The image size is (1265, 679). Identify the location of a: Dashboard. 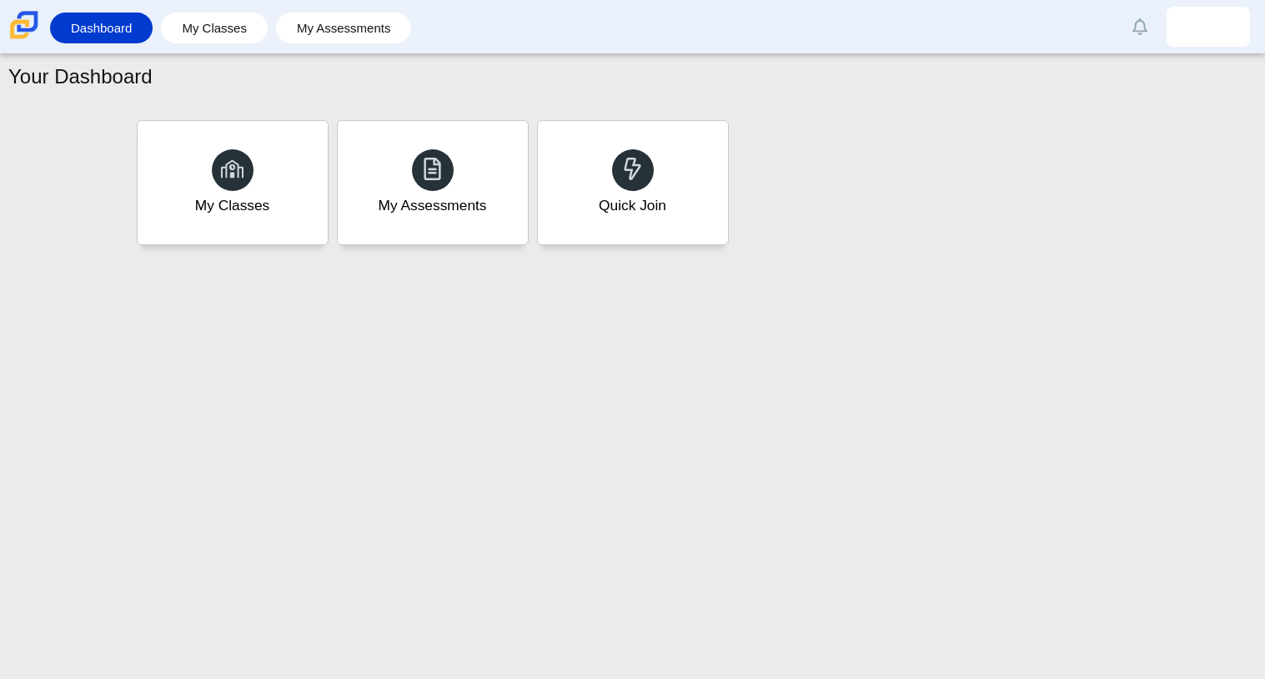
(101, 28).